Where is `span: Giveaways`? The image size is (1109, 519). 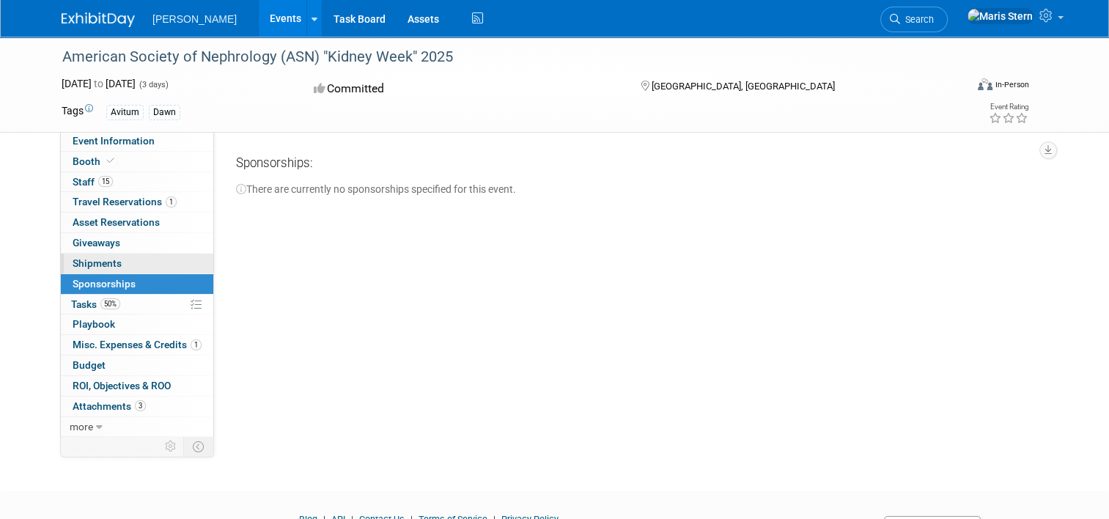
span: Giveaways is located at coordinates (96, 243).